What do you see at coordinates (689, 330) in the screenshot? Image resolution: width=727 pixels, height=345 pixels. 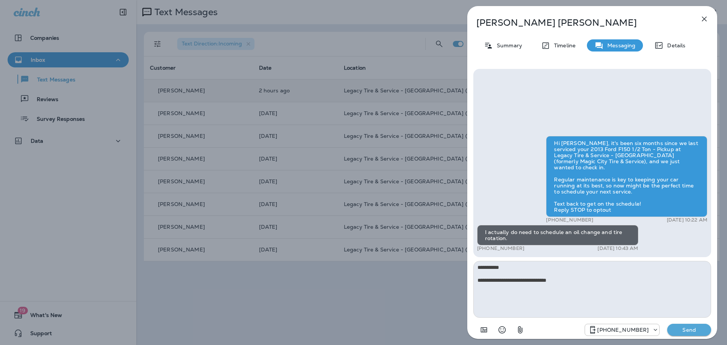 I see `button: Send` at bounding box center [689, 330].